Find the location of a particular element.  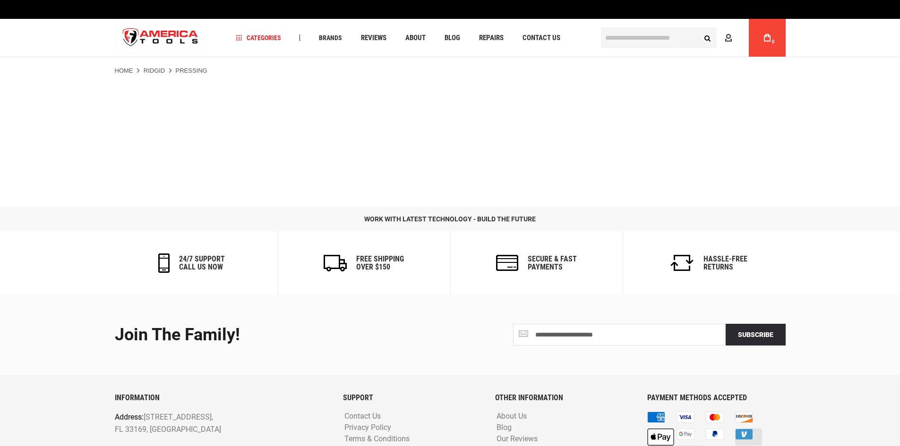

h6: Free Shipping Over $150 is located at coordinates (380, 263).